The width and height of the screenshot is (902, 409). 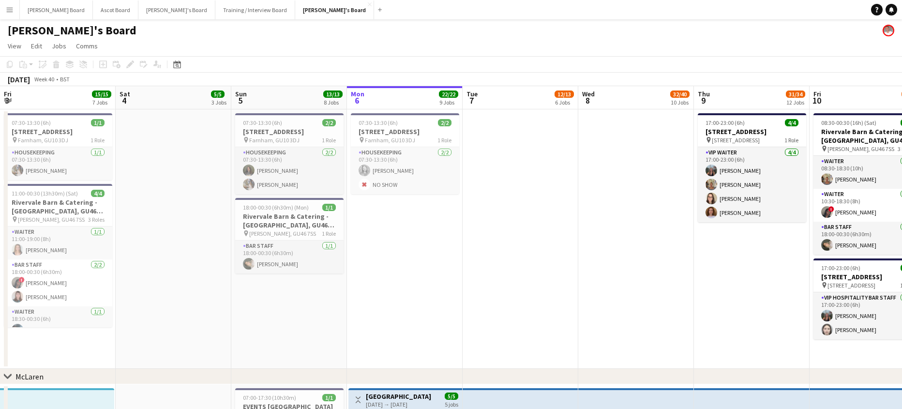 I want to click on a: Edit, so click(x=36, y=46).